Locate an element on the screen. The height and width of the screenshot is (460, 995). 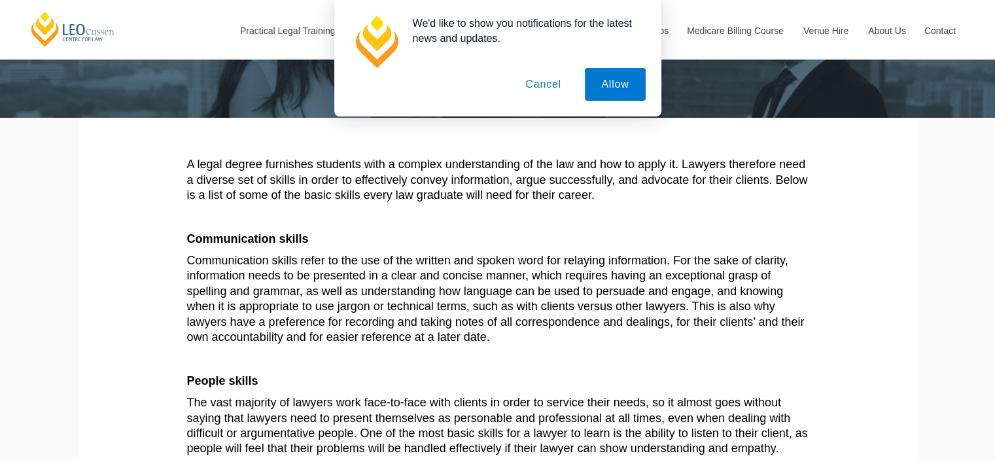
img: notification icon is located at coordinates (376, 42).